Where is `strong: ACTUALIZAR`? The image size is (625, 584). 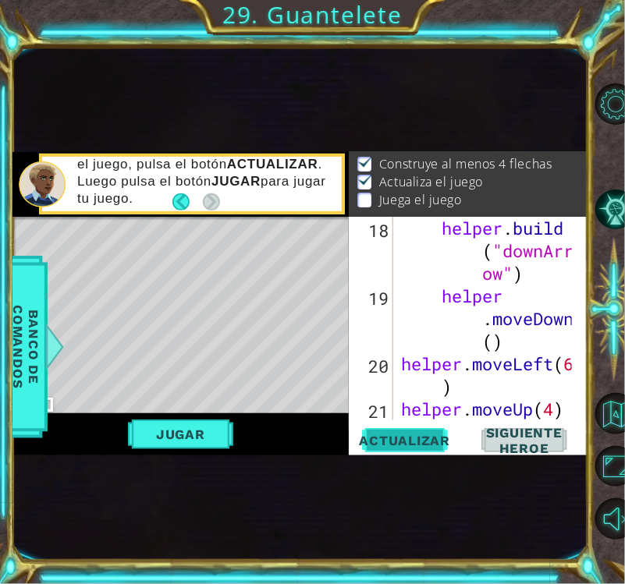
strong: ACTUALIZAR is located at coordinates (272, 164).